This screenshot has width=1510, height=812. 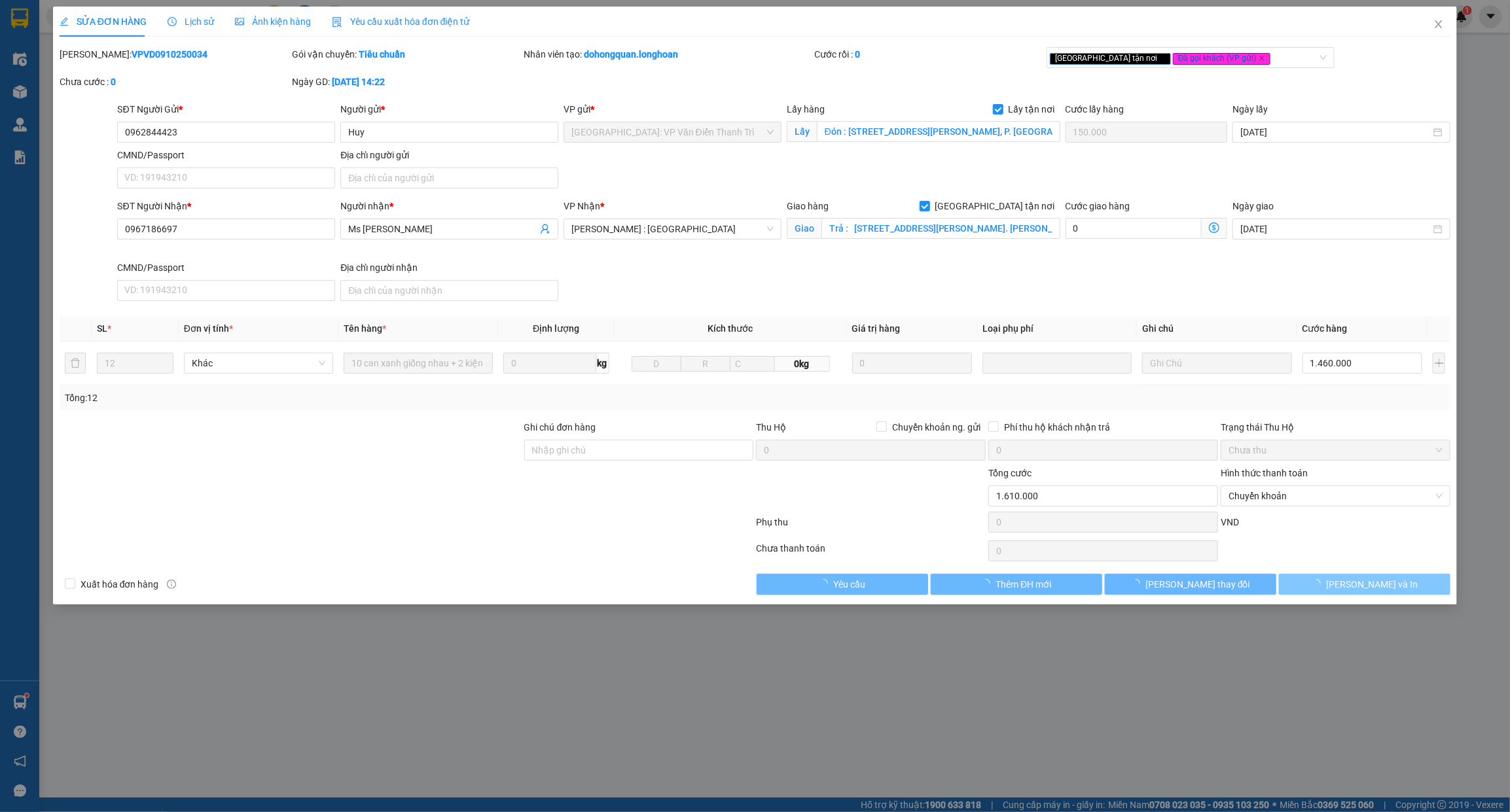 I want to click on span: Giao, so click(x=803, y=228).